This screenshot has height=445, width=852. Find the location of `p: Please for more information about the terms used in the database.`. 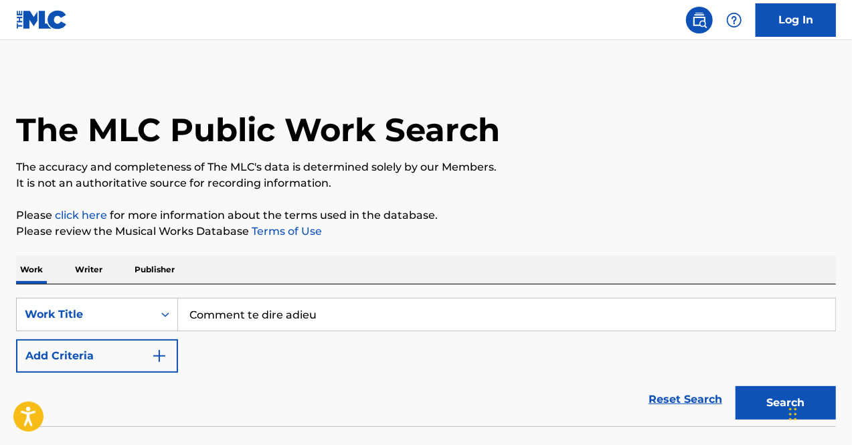

p: Please for more information about the terms used in the database. is located at coordinates (426, 215).